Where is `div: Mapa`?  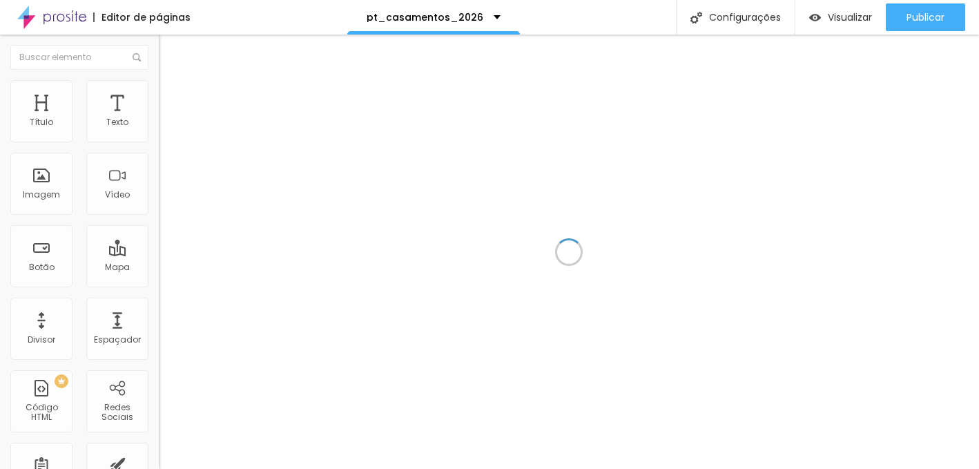 div: Mapa is located at coordinates (117, 267).